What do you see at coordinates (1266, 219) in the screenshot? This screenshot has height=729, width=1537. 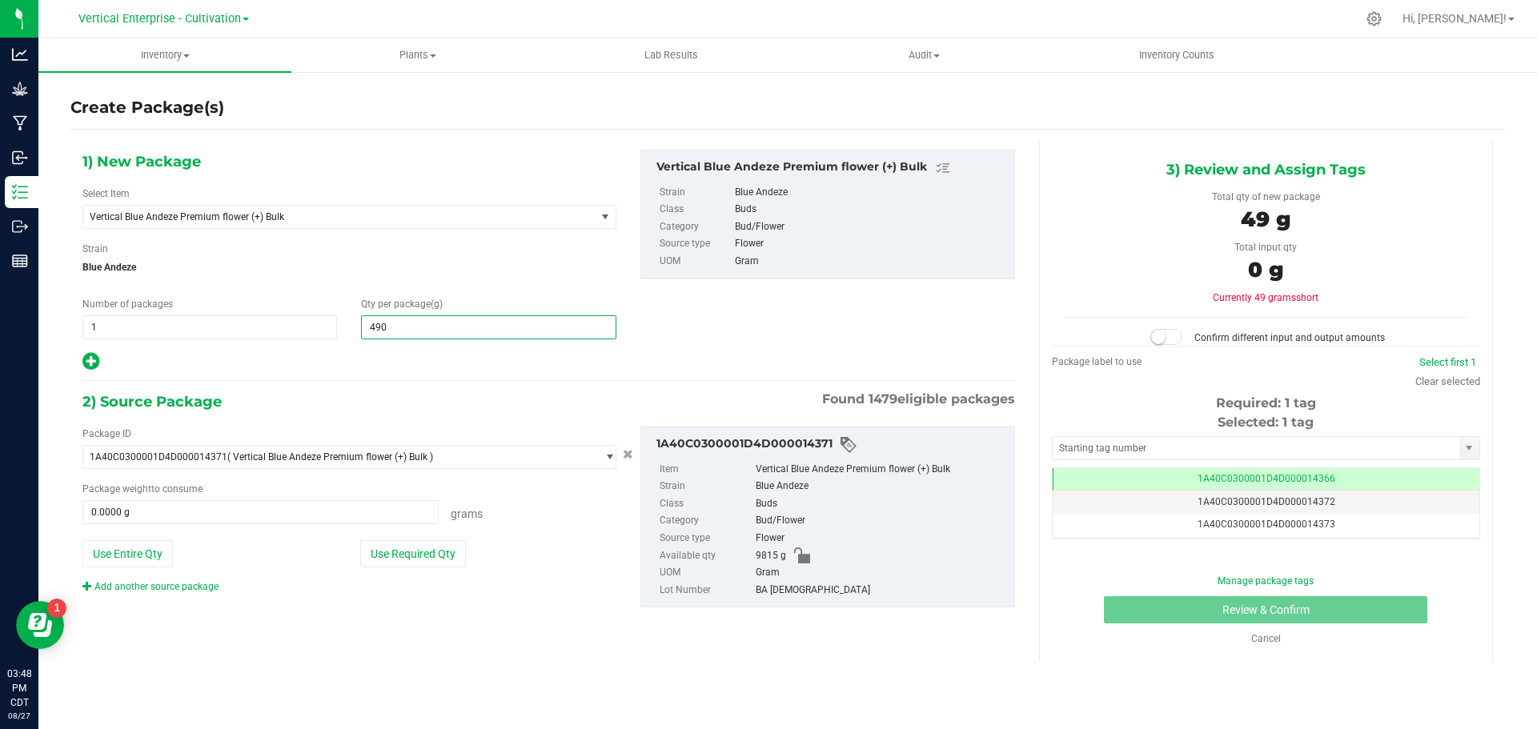 I see `span: 49 g` at bounding box center [1266, 219].